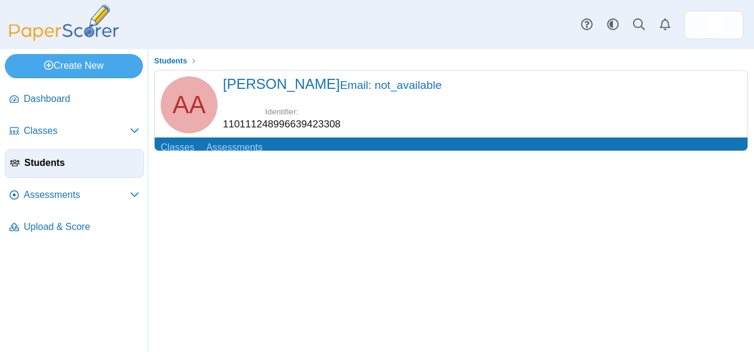 This screenshot has width=754, height=352. What do you see at coordinates (81, 227) in the screenshot?
I see `span: Upload & Score` at bounding box center [81, 227].